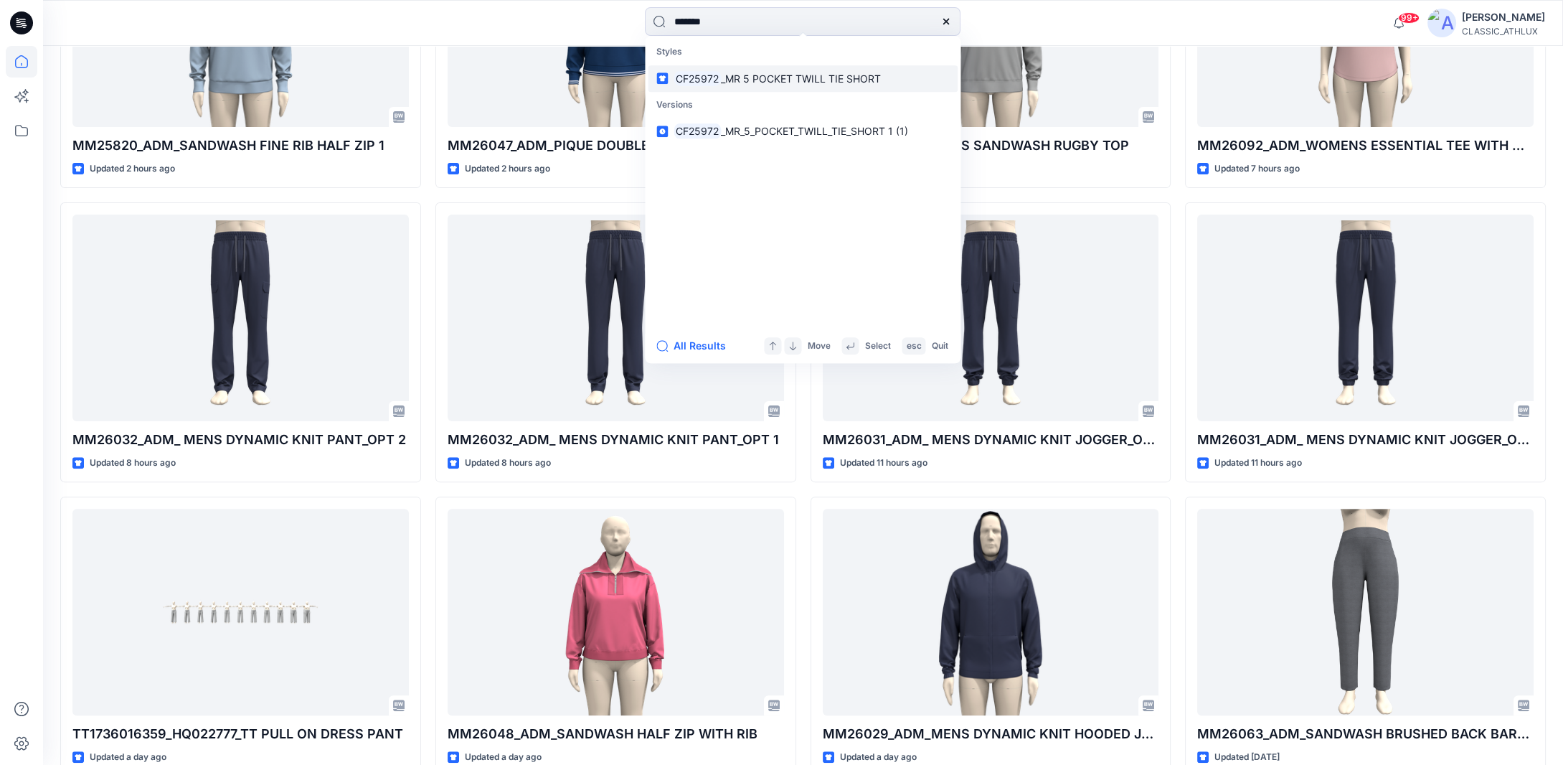  Describe the element at coordinates (615, 146) in the screenshot. I see `p: MM26047_ADM_PIQUE DOUBLE KNIT V-NECK PULLOVER` at that location.